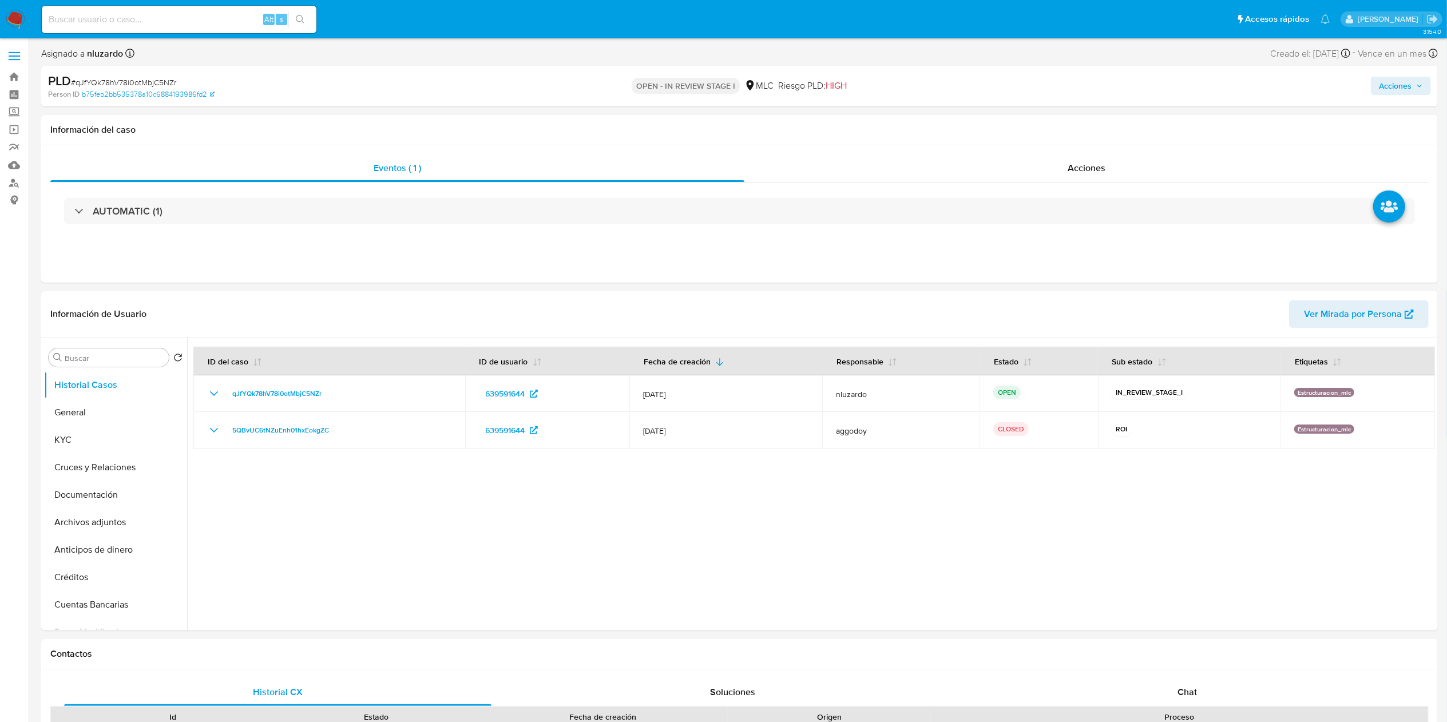  I want to click on span: Soluciones, so click(732, 692).